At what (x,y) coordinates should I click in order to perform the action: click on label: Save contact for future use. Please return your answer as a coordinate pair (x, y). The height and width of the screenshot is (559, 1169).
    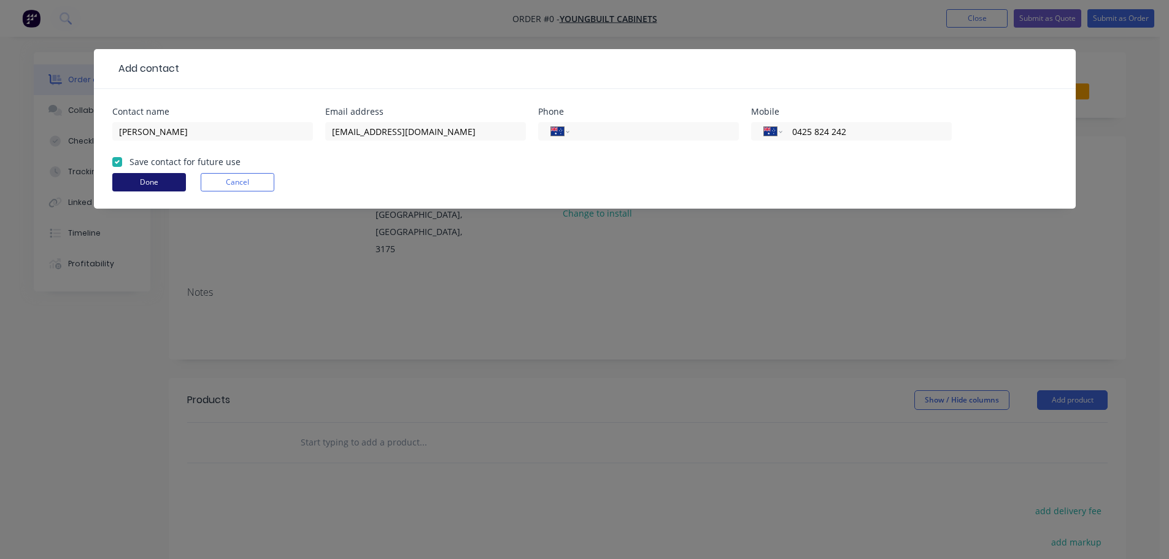
    Looking at the image, I should click on (185, 161).